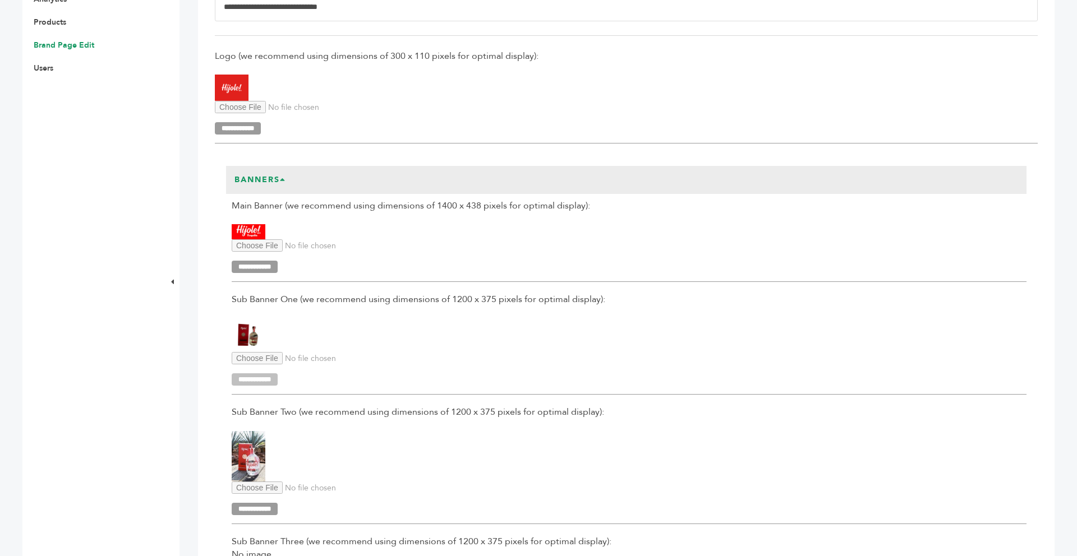  I want to click on span: Sub Banner One (we recommend using dimensions of 1200 x 375 pixels for optimal display):, so click(629, 300).